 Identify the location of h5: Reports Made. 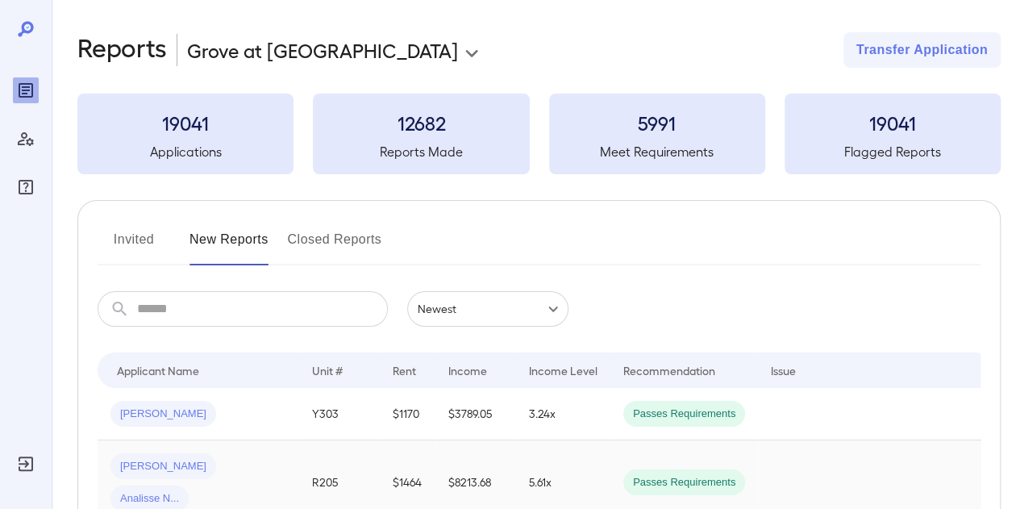
(421, 152).